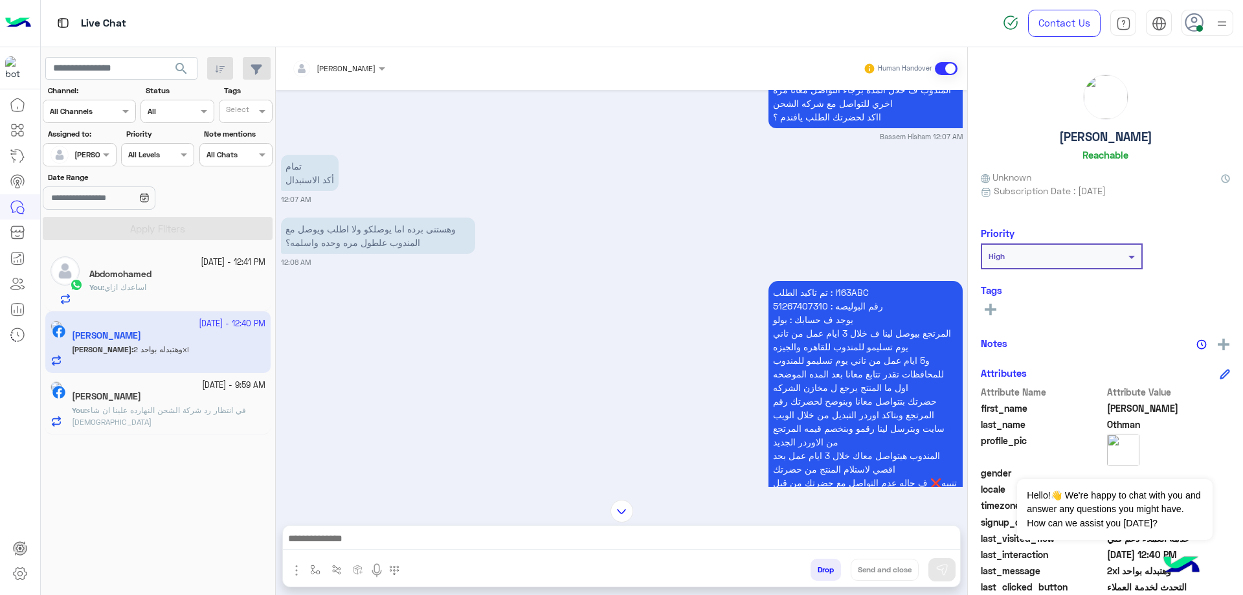  What do you see at coordinates (358, 569) in the screenshot?
I see `button: create order` at bounding box center [358, 569].